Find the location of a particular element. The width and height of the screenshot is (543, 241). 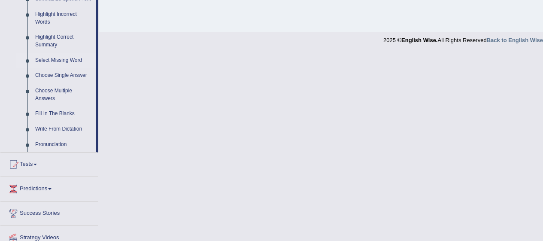

a: Highlight Correct Summary is located at coordinates (63, 41).